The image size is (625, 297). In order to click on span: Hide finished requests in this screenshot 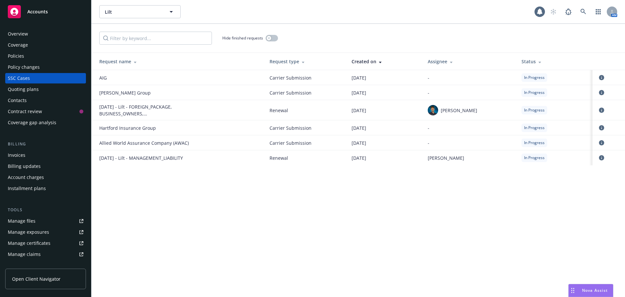, I will do `click(243, 38)`.